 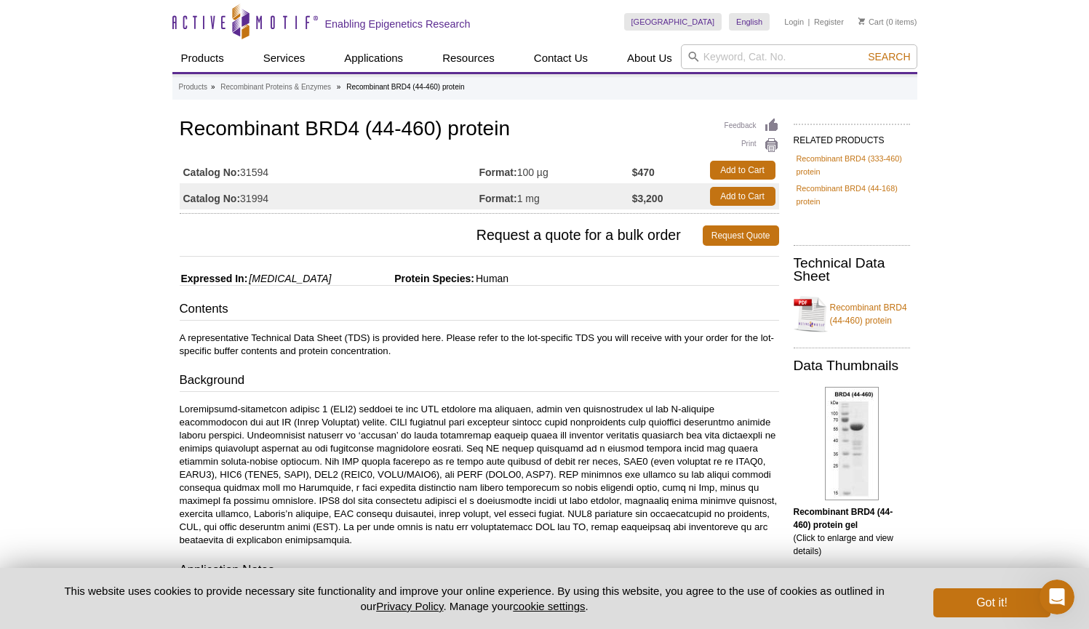 What do you see at coordinates (441, 236) in the screenshot?
I see `span: Request a quote for a bulk order` at bounding box center [441, 236].